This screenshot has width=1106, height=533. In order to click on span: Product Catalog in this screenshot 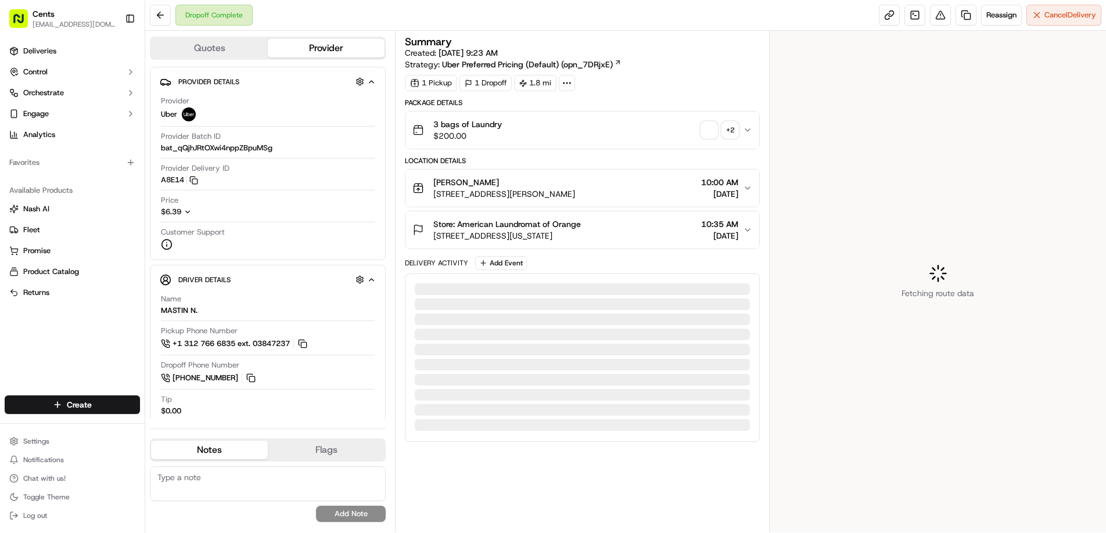, I will do `click(51, 272)`.